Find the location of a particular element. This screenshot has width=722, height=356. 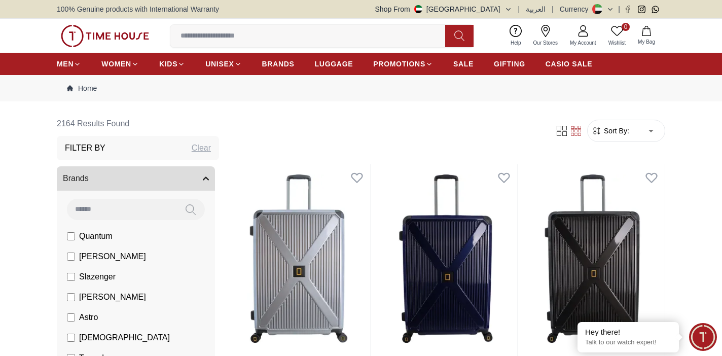

a: Help is located at coordinates (515, 35).